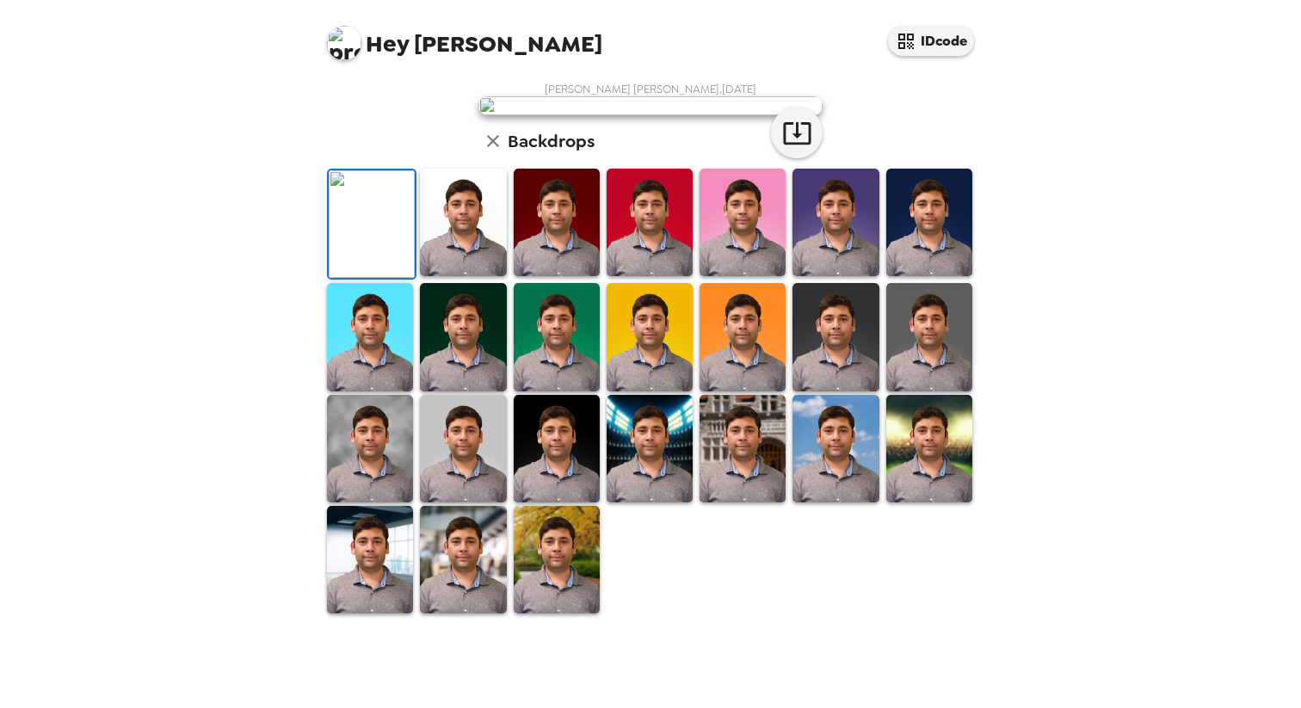 Image resolution: width=1301 pixels, height=708 pixels. What do you see at coordinates (387, 44) in the screenshot?
I see `span: Hey` at bounding box center [387, 44].